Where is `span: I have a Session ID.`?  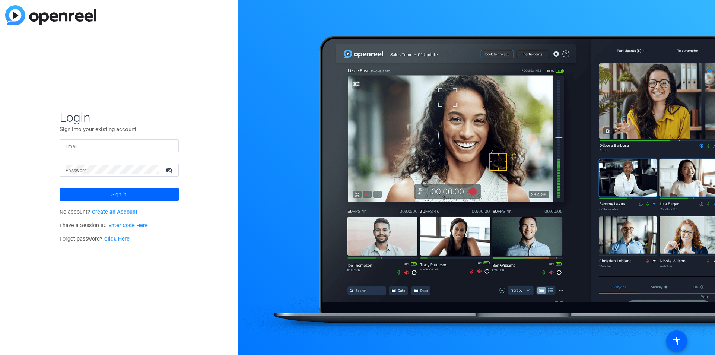 span: I have a Session ID. is located at coordinates (104, 225).